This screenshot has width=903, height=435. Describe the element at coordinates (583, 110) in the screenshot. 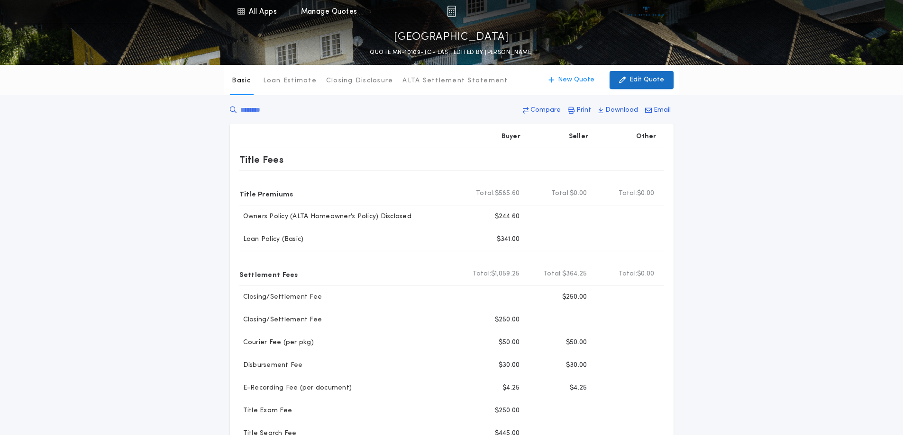

I see `p: Print` at that location.